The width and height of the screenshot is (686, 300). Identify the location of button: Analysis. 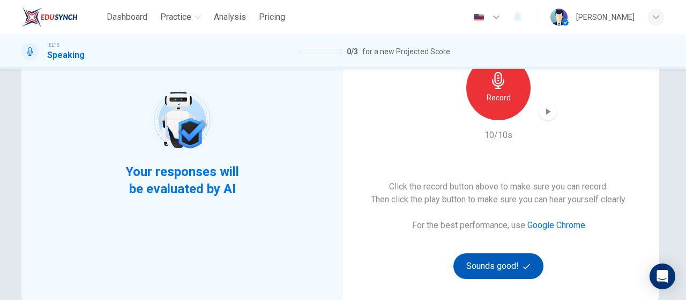
(230, 17).